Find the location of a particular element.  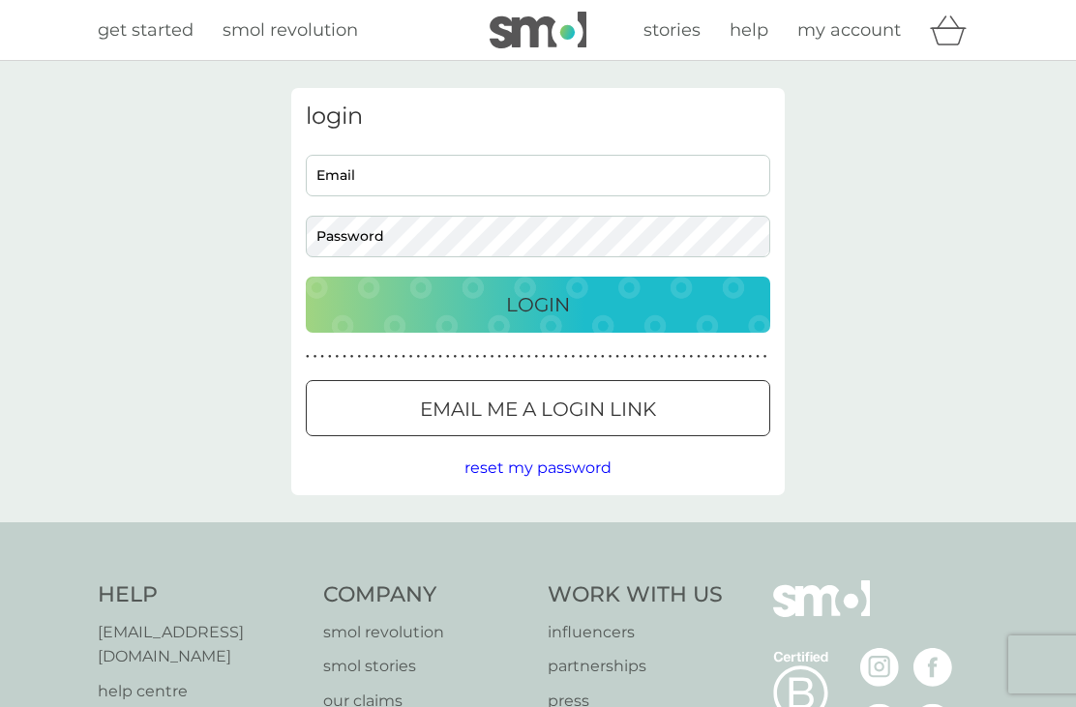

span: help is located at coordinates (749, 30).